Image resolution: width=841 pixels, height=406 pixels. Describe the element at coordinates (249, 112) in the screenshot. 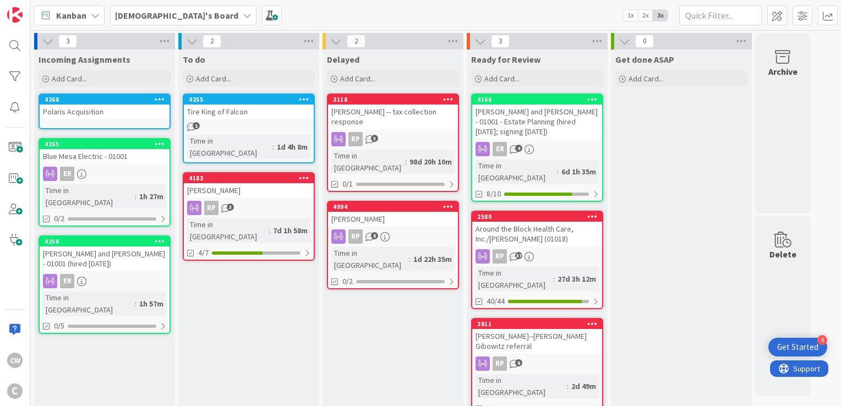

I see `div: Tire King of Falcon` at that location.